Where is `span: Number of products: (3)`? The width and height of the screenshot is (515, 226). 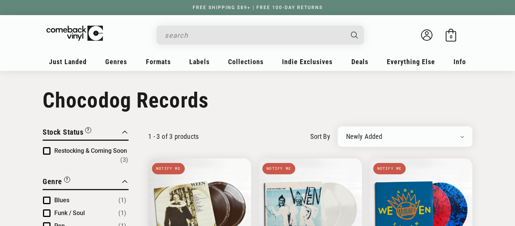 span: Number of products: (3) is located at coordinates (124, 160).